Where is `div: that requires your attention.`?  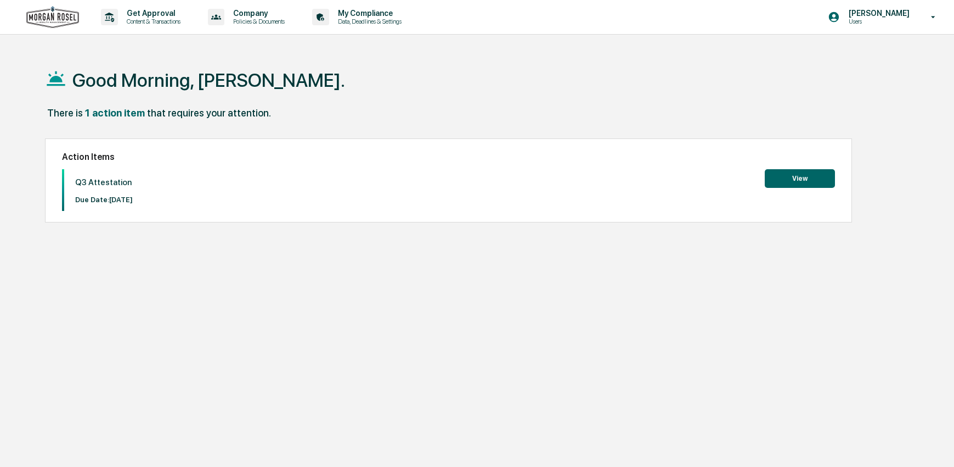 div: that requires your attention. is located at coordinates (209, 113).